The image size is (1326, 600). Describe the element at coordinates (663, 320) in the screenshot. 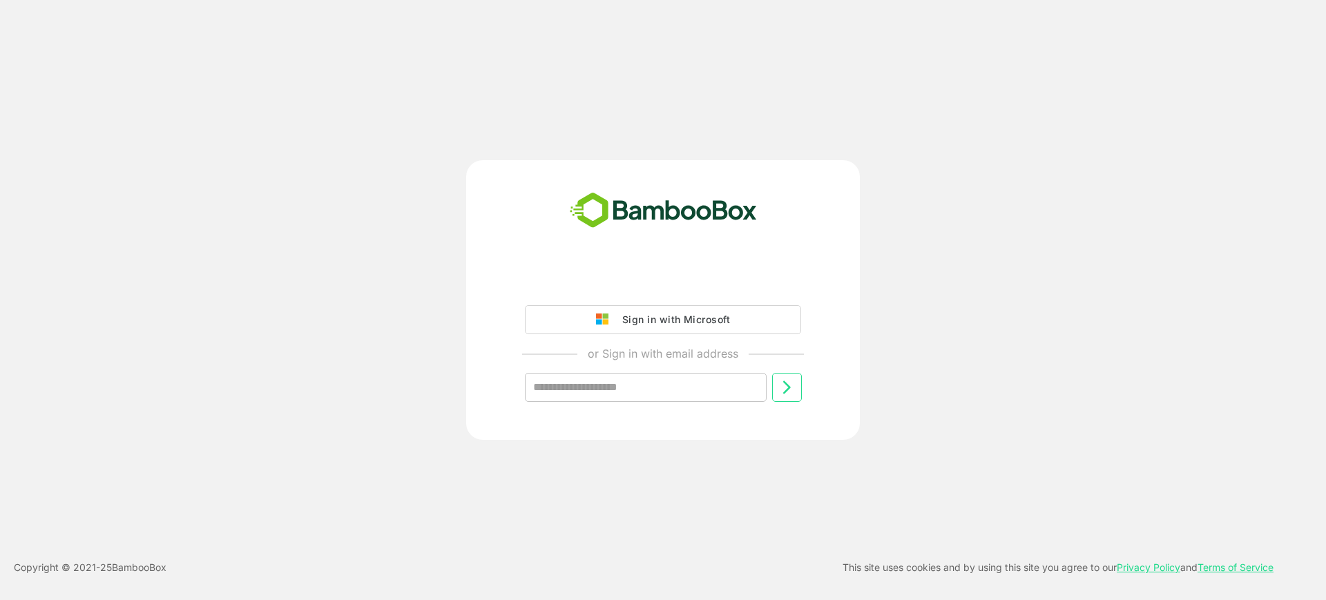

I see `button: Sign in with Microsoft` at that location.